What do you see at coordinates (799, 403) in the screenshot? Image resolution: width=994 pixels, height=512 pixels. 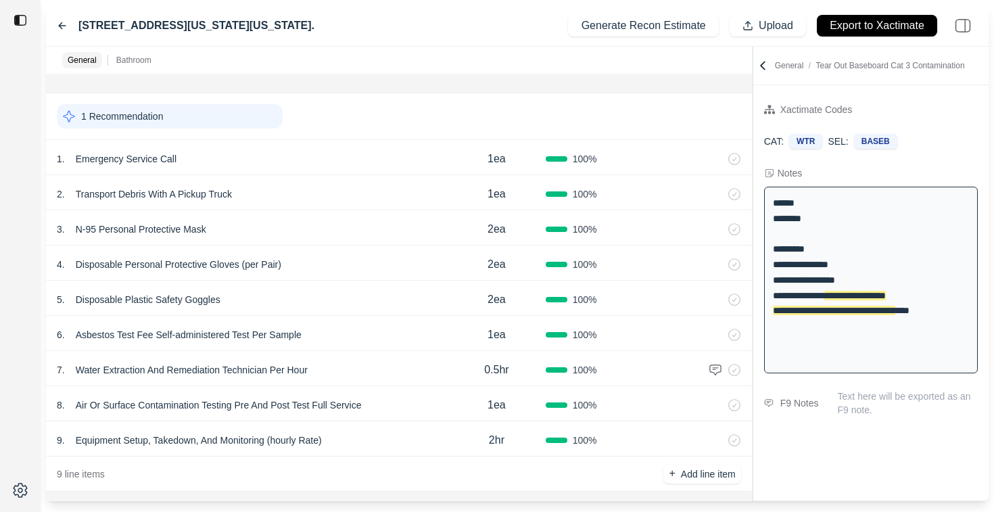 I see `div: F9 Notes` at bounding box center [799, 403].